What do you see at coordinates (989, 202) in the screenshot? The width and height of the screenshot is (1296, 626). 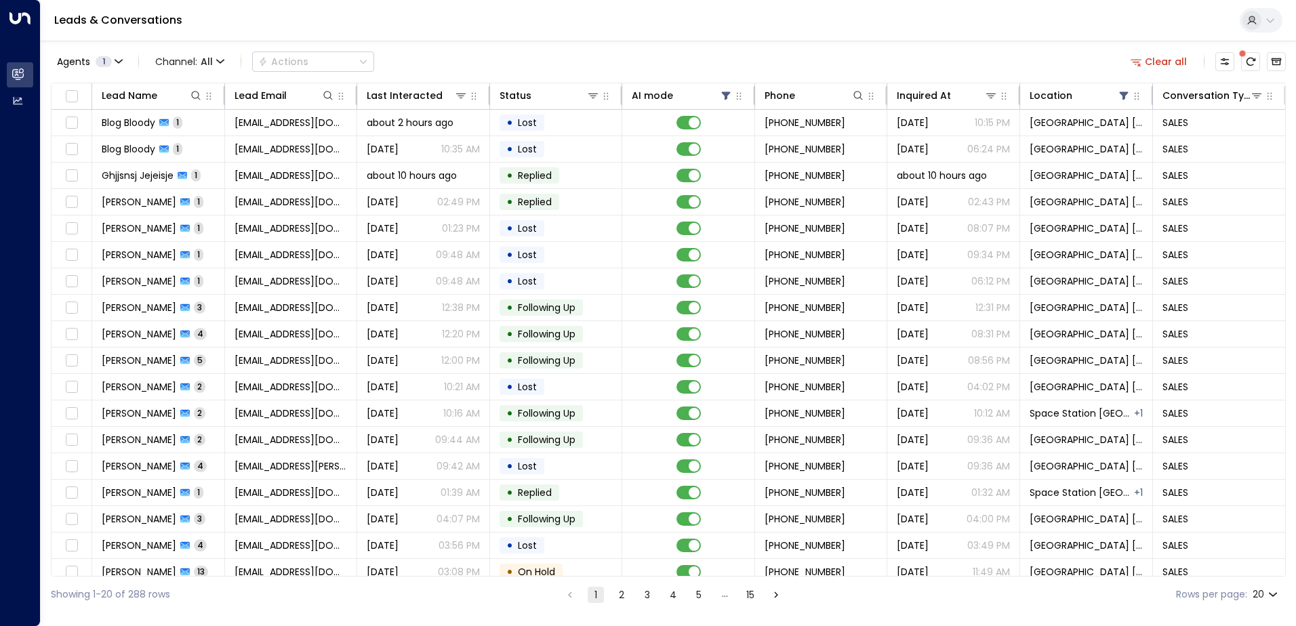 I see `p: 02:43 PM` at bounding box center [989, 202].